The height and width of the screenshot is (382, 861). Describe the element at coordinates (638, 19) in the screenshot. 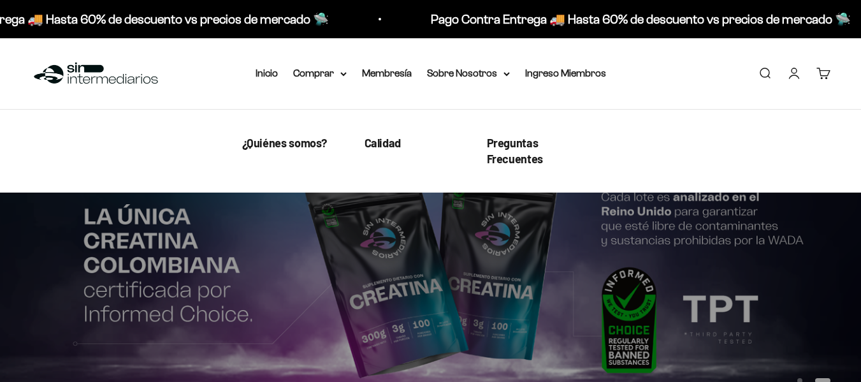

I see `p: Pago Contra Entrega 🚚 Hasta 60% de descuento vs precios de mercado 🛸` at that location.